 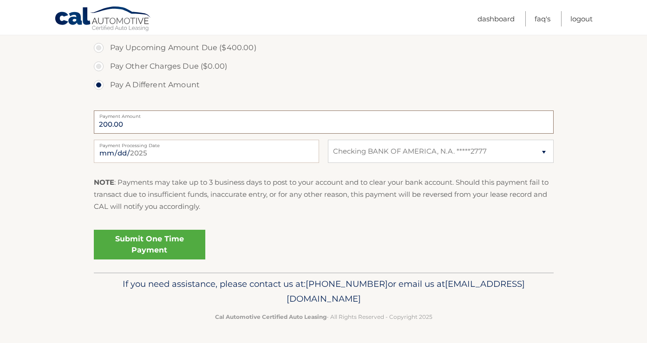 What do you see at coordinates (206, 151) in the screenshot?
I see `input: Payment Date` at bounding box center [206, 151].